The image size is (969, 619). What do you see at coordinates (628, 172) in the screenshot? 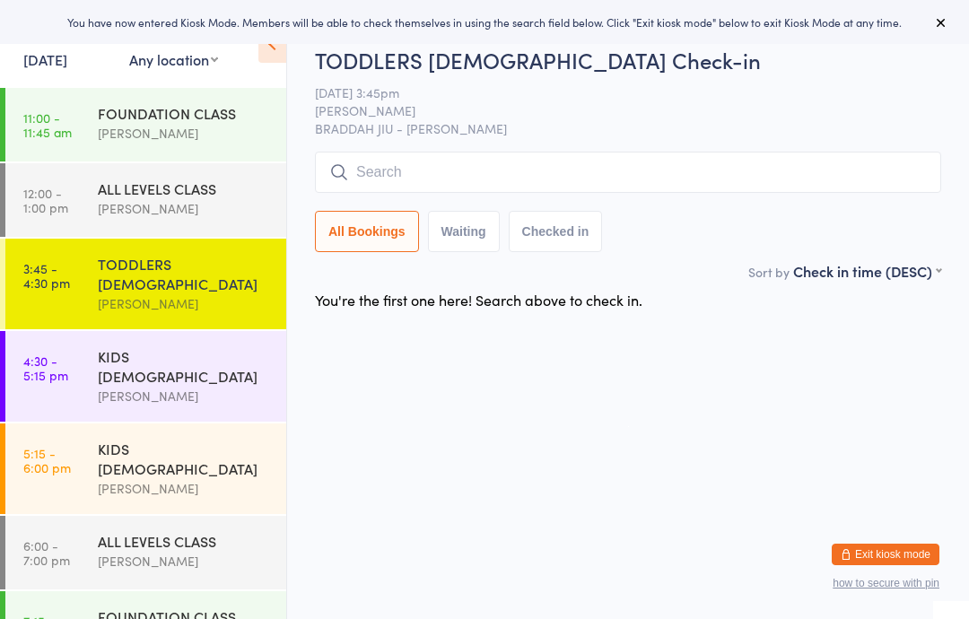
I see `input: Search` at bounding box center [628, 172].